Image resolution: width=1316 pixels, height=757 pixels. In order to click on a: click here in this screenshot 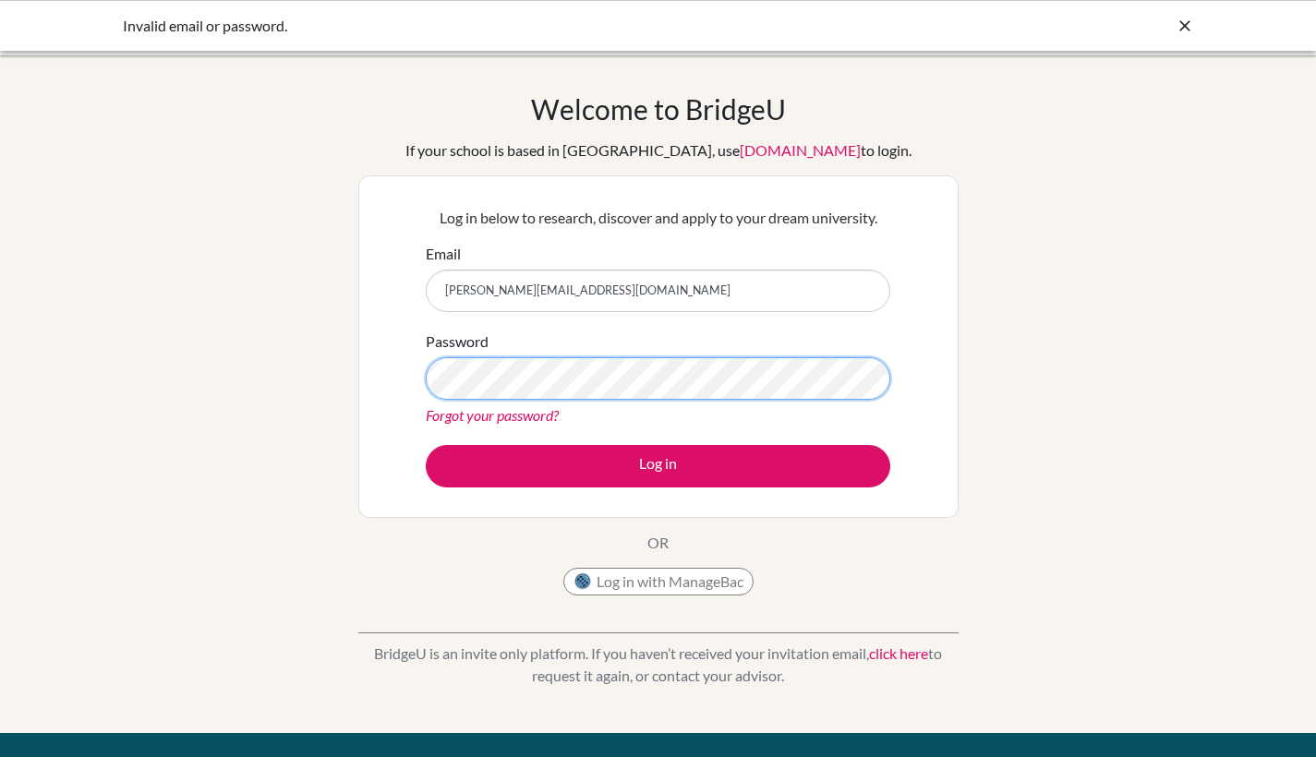, I will do `click(898, 653)`.